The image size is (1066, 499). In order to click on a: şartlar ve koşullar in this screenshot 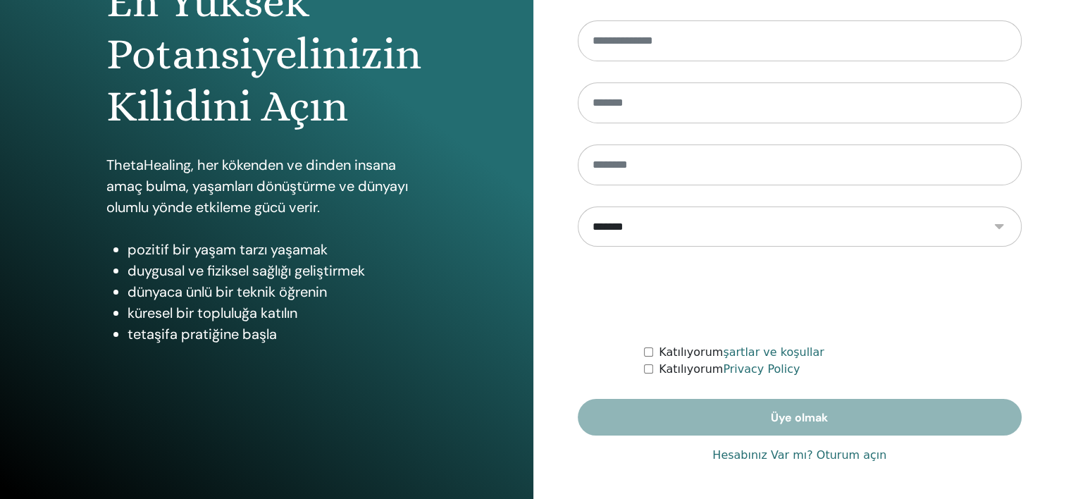, I will do `click(774, 352)`.